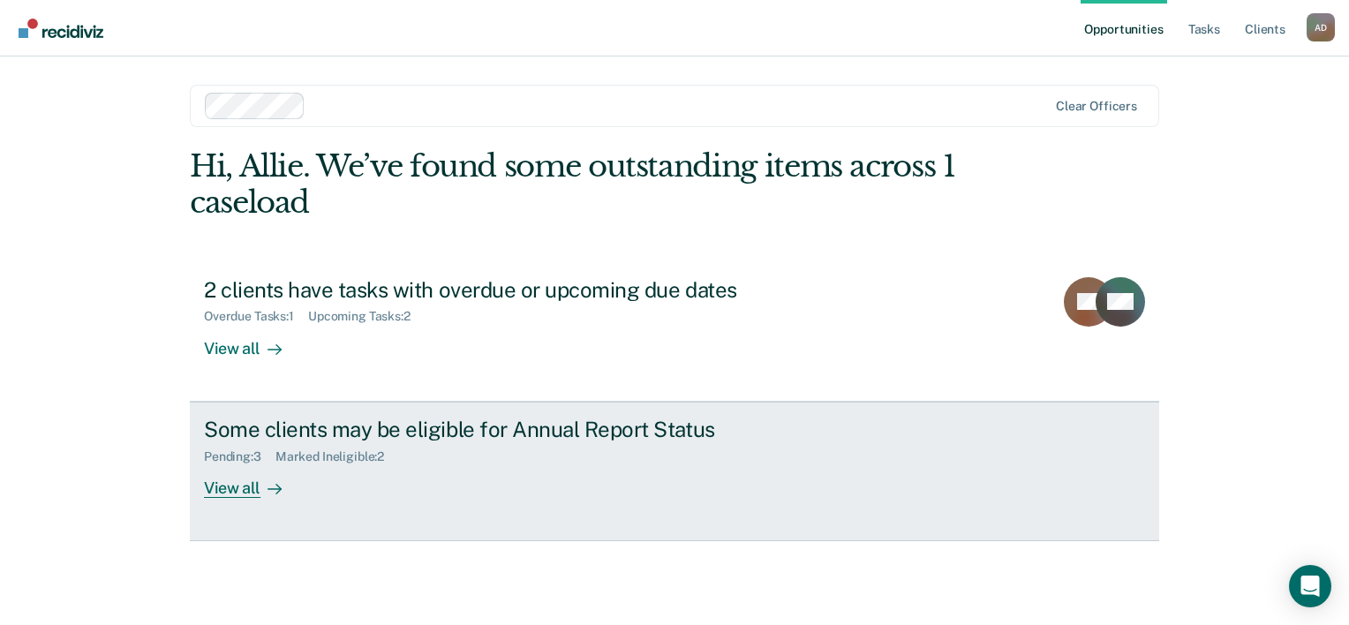  What do you see at coordinates (366, 316) in the screenshot?
I see `div: Upcoming Tasks : 2` at bounding box center [366, 316].